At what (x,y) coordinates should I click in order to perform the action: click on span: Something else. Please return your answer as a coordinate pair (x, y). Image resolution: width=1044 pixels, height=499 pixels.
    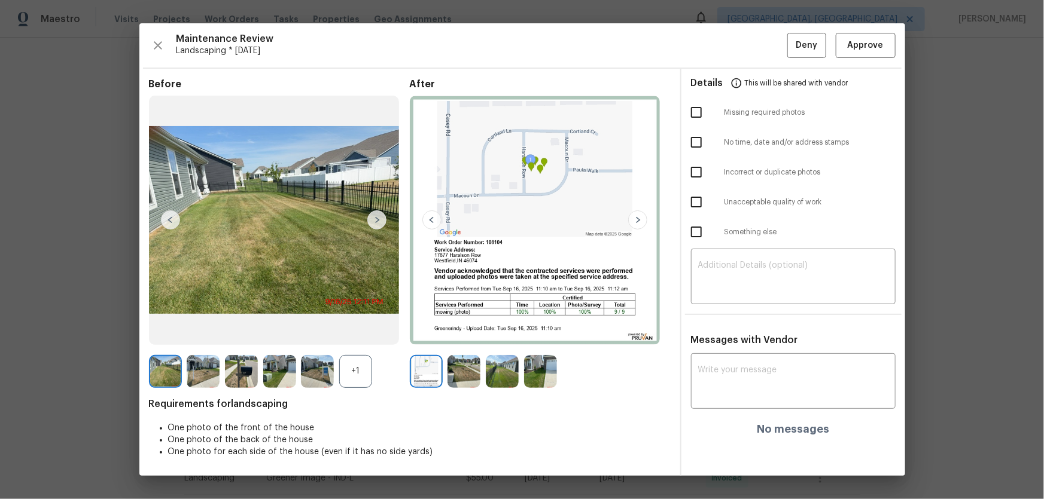
    Looking at the image, I should click on (810, 232).